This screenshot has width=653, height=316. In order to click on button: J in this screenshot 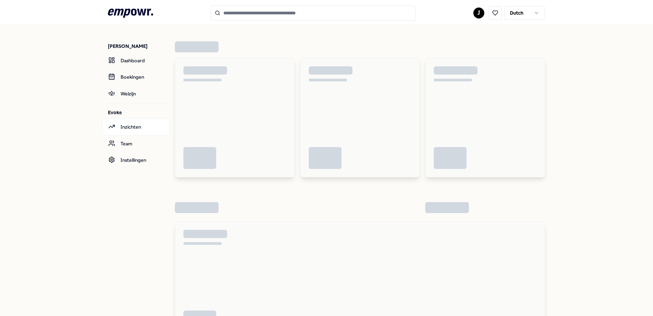, I will do `click(479, 13)`.